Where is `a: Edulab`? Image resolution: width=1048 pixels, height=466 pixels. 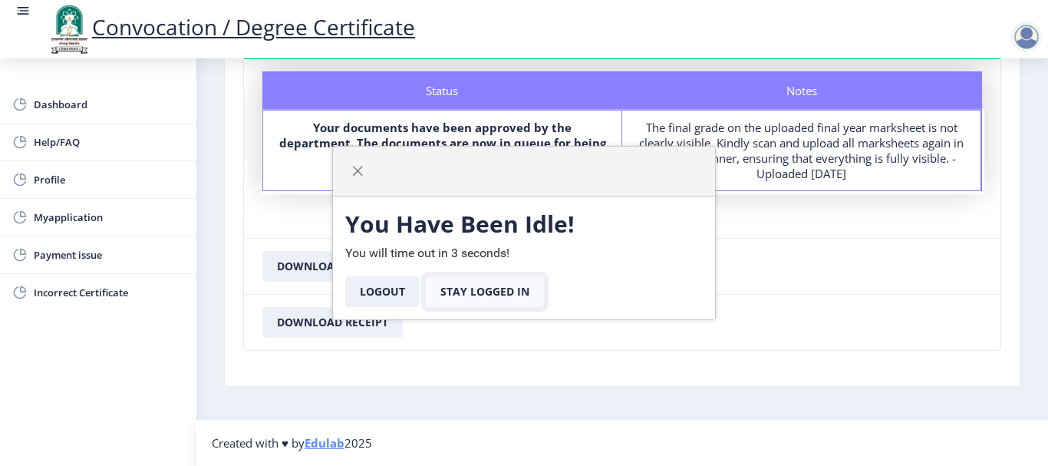 a: Edulab is located at coordinates (325, 443).